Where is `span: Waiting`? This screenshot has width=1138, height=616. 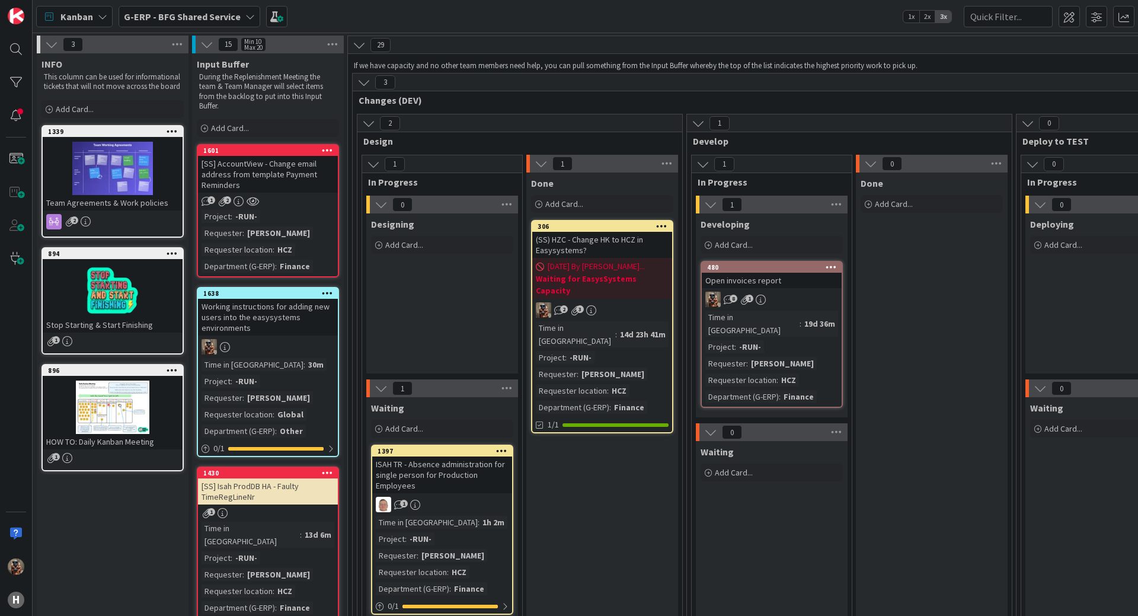
span: Waiting is located at coordinates (1047, 408).